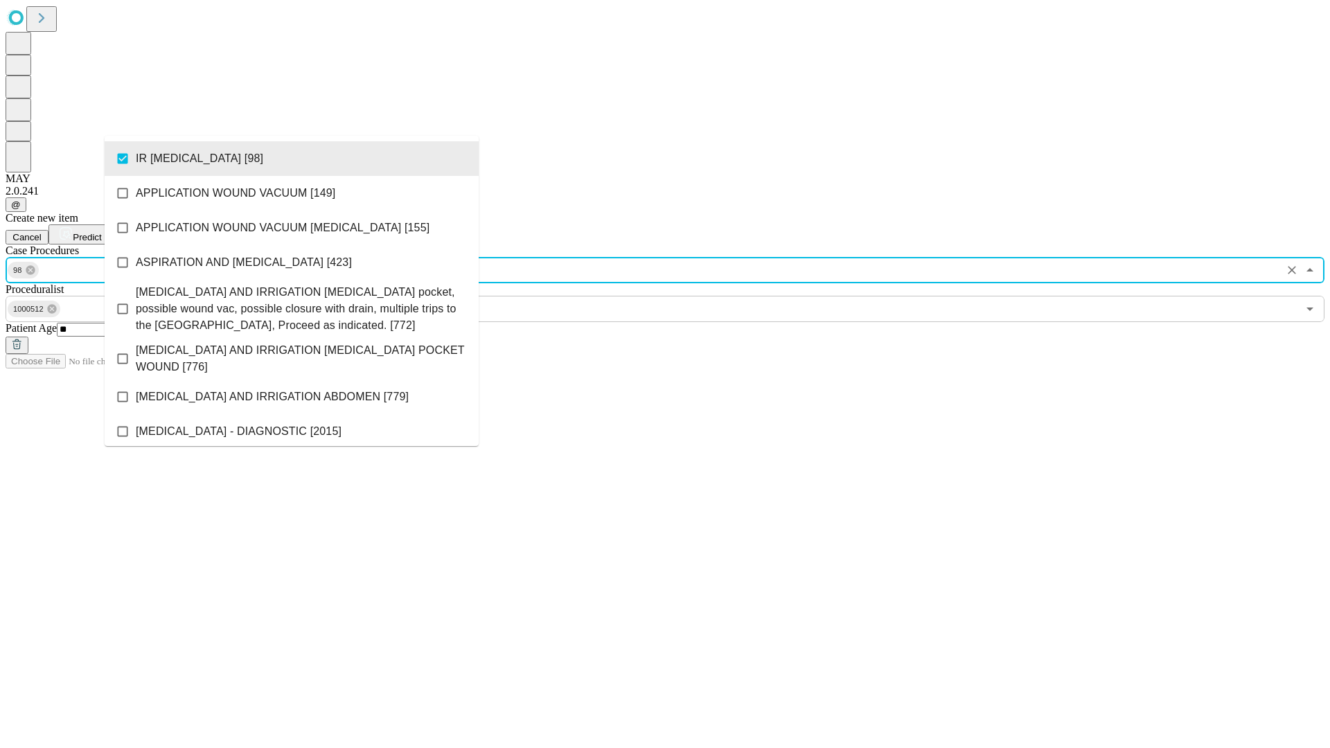 This screenshot has height=748, width=1330. What do you see at coordinates (27, 237) in the screenshot?
I see `button: Cancel` at bounding box center [27, 237].